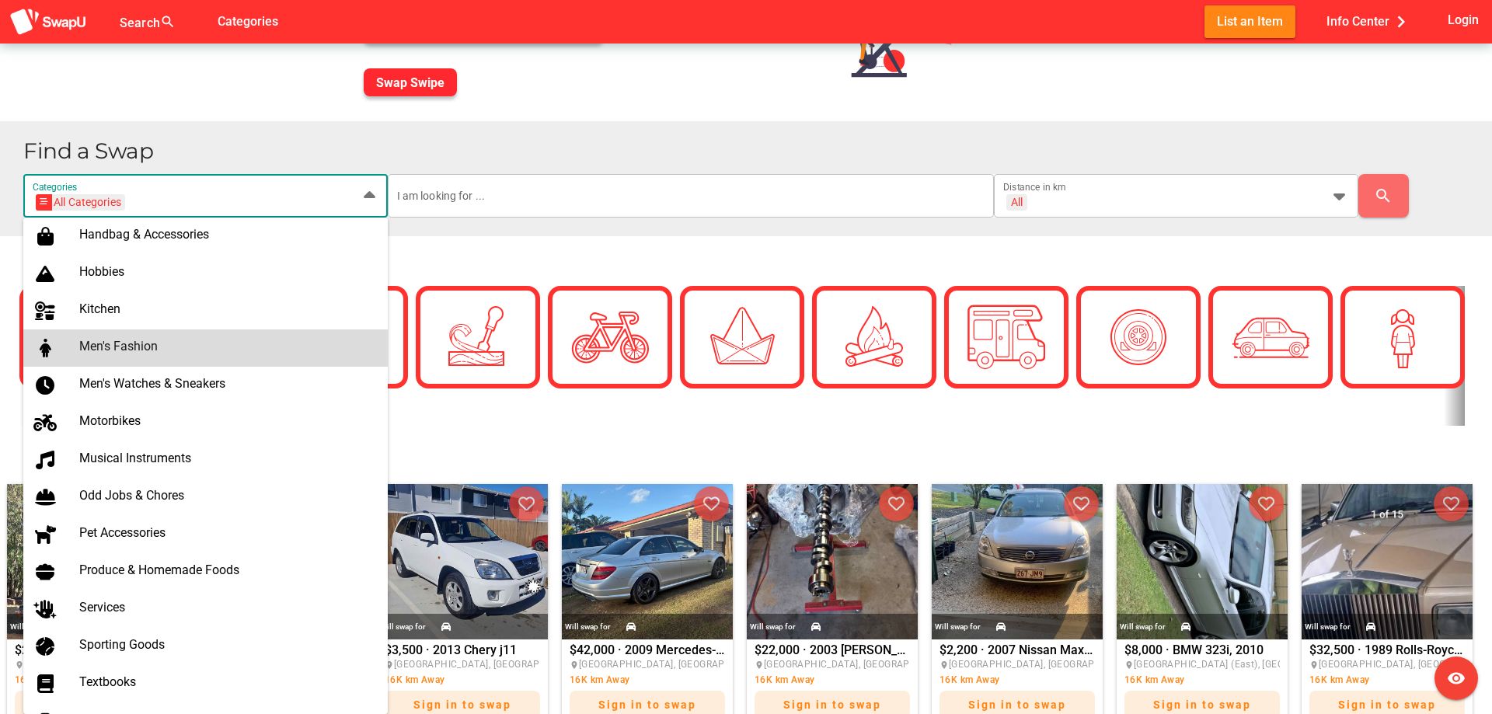 This screenshot has width=1492, height=714. Describe the element at coordinates (227, 644) in the screenshot. I see `div: Sporting Goods` at that location.